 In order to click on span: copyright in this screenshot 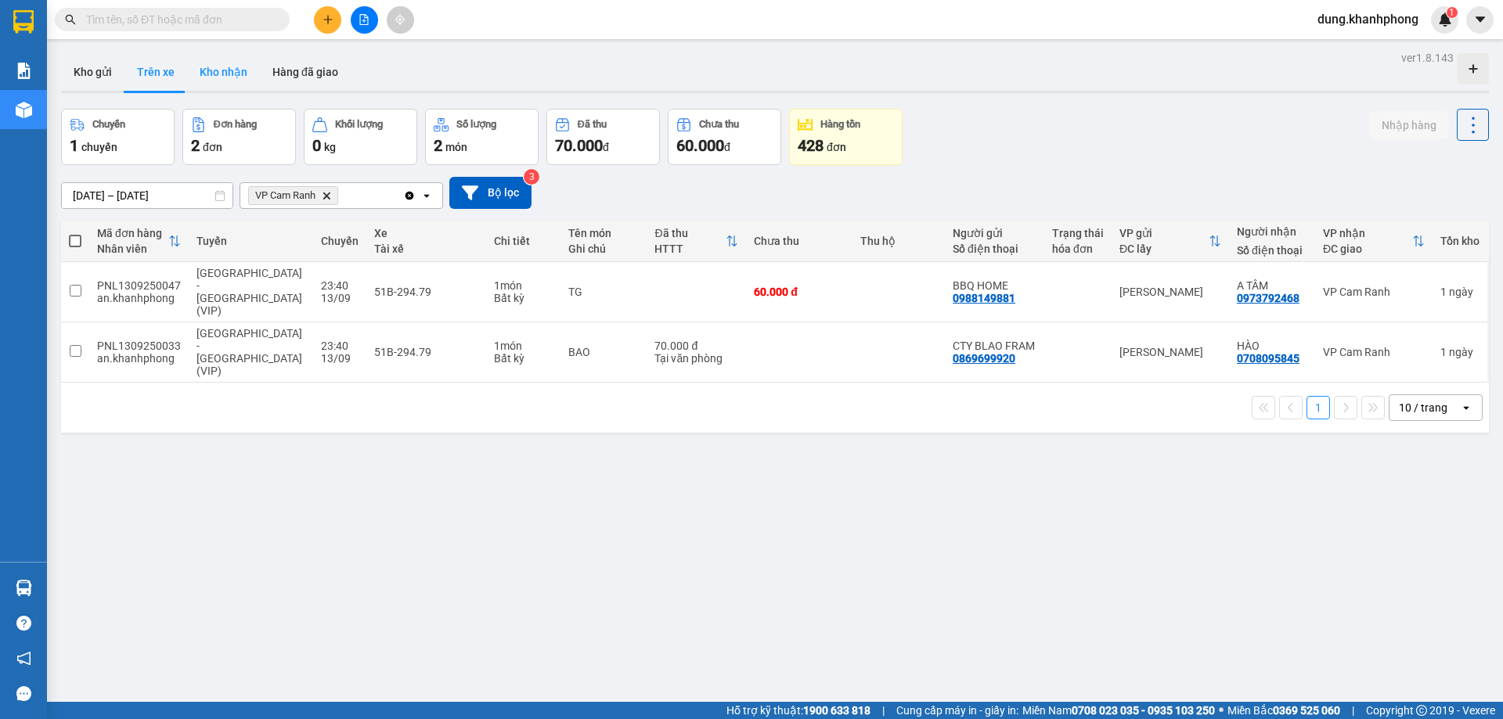, I will do `click(1422, 711)`.